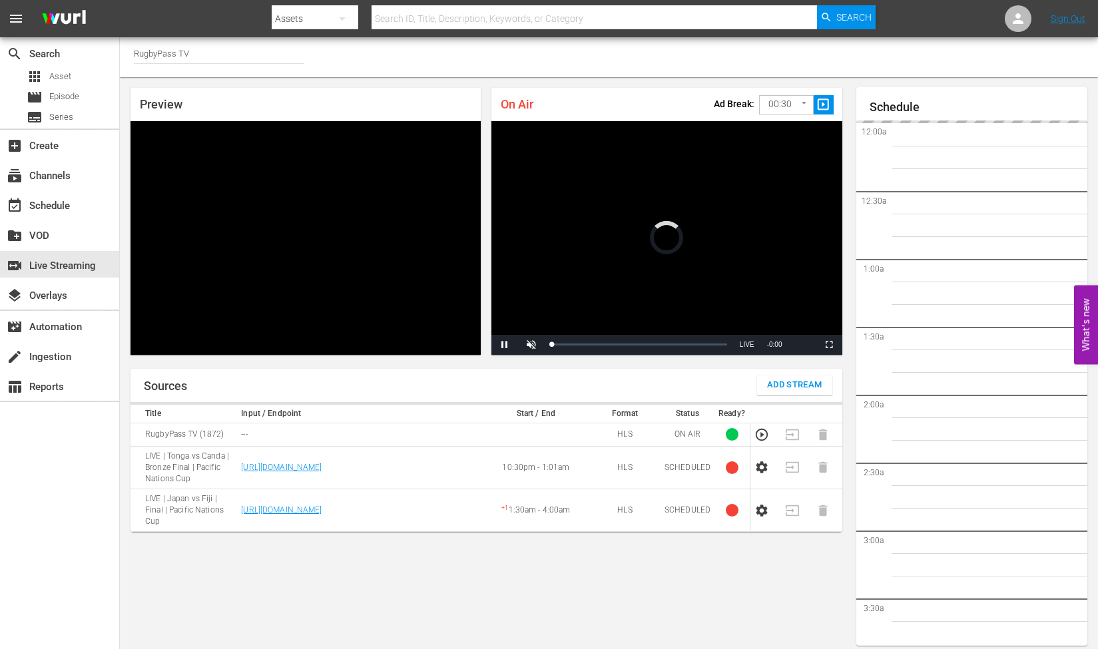  What do you see at coordinates (732, 414) in the screenshot?
I see `th: Ready?` at bounding box center [732, 414].